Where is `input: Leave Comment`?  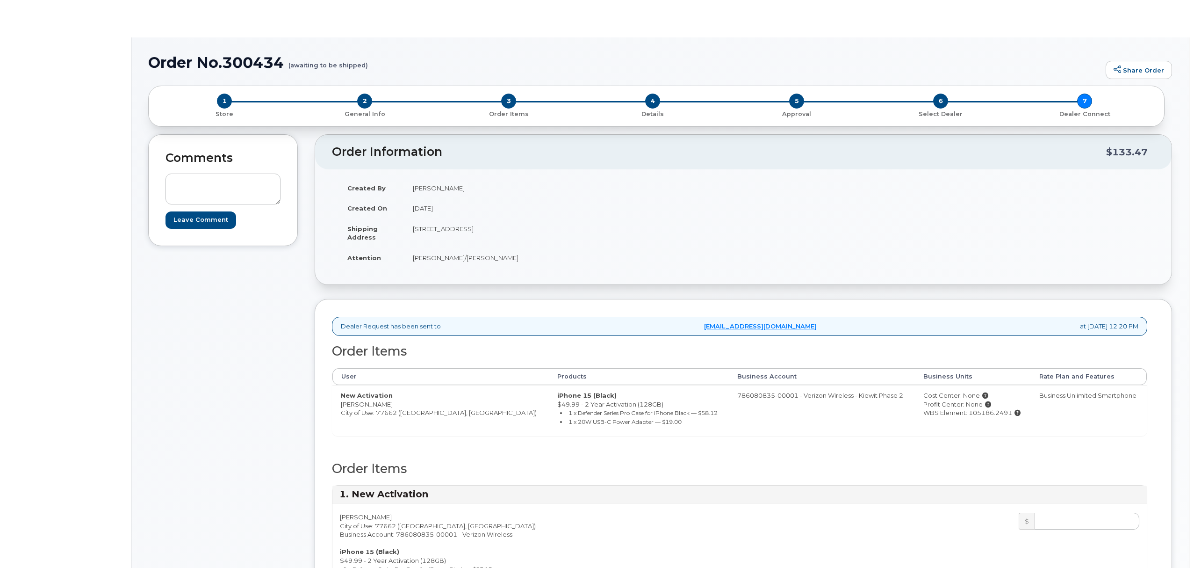 input: Leave Comment is located at coordinates (201, 220).